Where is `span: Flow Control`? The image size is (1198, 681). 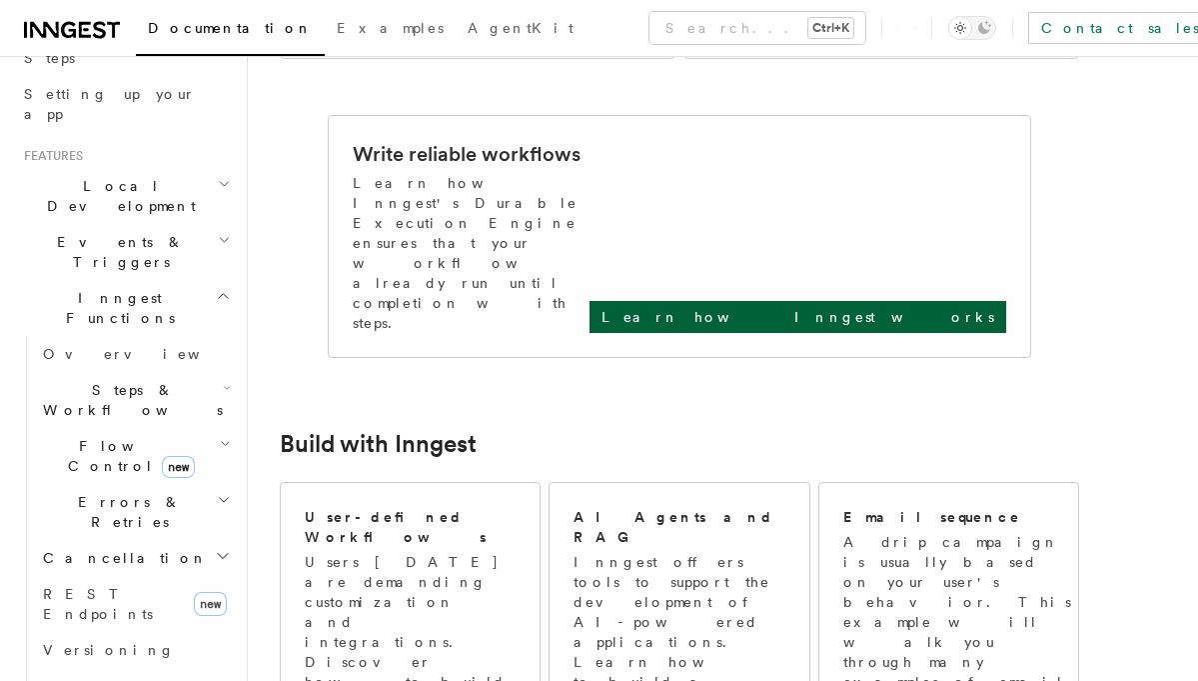
span: Flow Control is located at coordinates (127, 456).